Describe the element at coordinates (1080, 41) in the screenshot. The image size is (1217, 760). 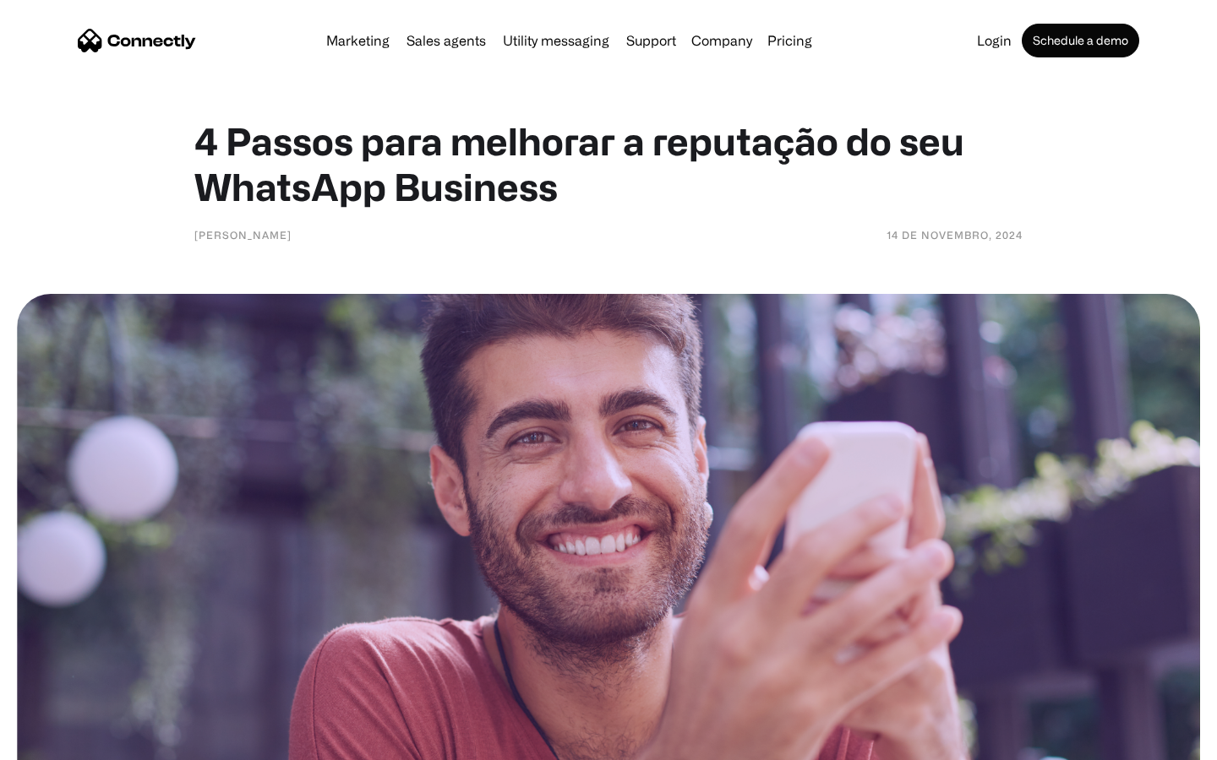
I see `a: Schedule a demo` at that location.